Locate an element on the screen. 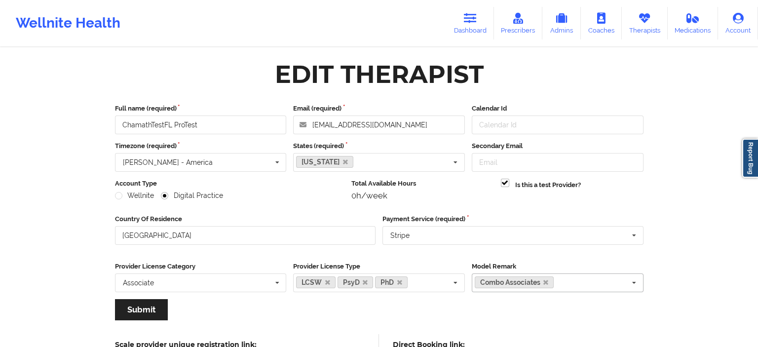 This screenshot has width=758, height=347. a: PsyD is located at coordinates (355, 282).